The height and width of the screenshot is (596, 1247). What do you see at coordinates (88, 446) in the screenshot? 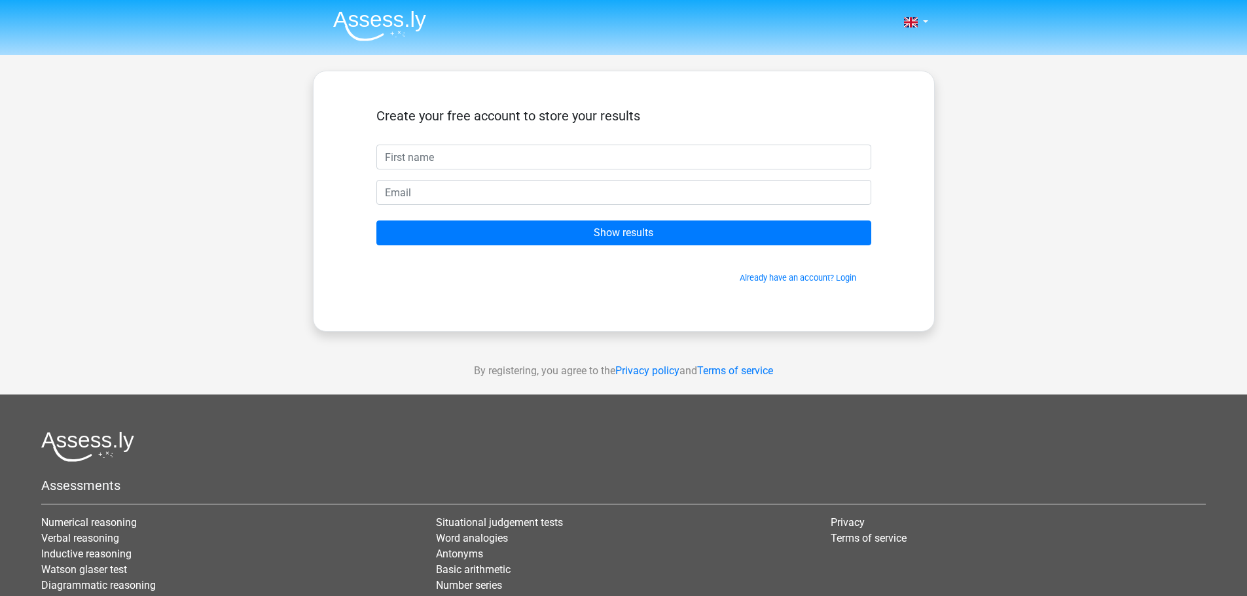
I see `img: Assessly logo` at bounding box center [88, 446].